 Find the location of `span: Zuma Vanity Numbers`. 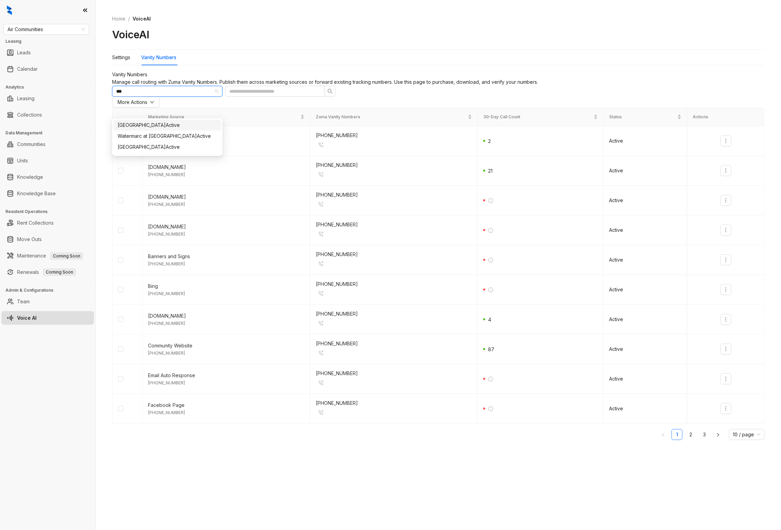

span: Zuma Vanity Numbers is located at coordinates (391, 117).